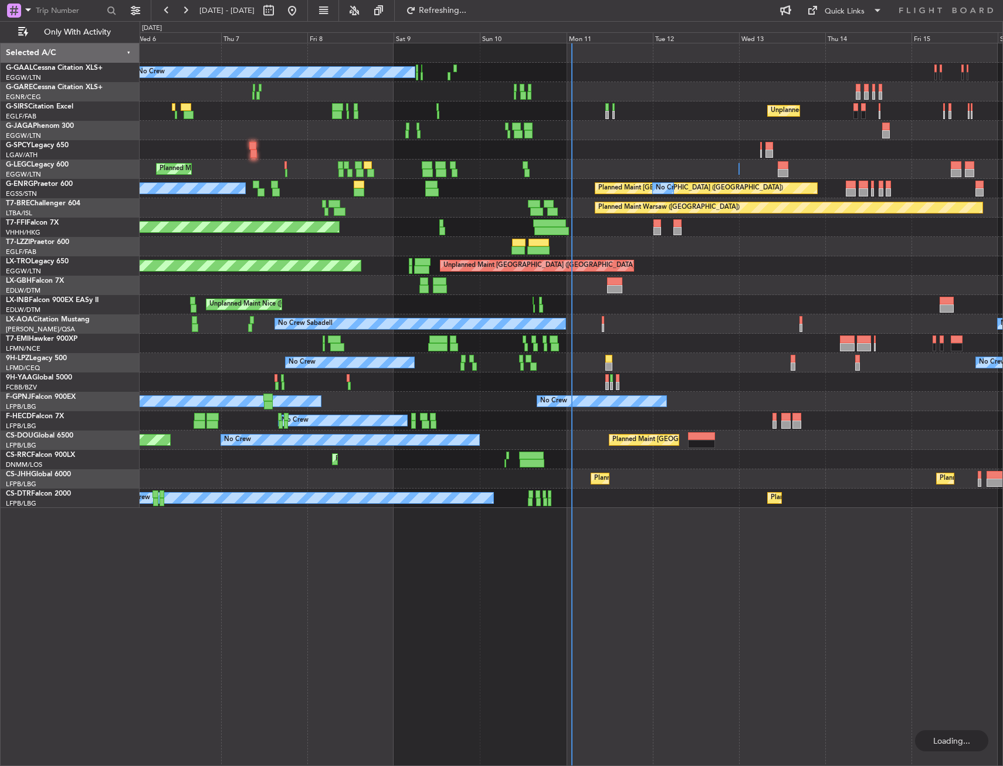 The image size is (1003, 766). Describe the element at coordinates (801, 498) in the screenshot. I see `div: Planned Maint Sofia` at that location.